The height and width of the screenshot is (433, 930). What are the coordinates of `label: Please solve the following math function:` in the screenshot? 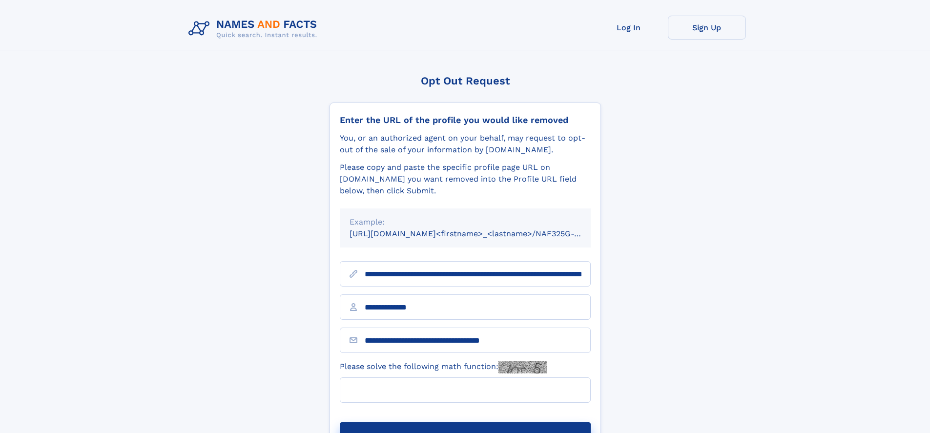 It's located at (443, 367).